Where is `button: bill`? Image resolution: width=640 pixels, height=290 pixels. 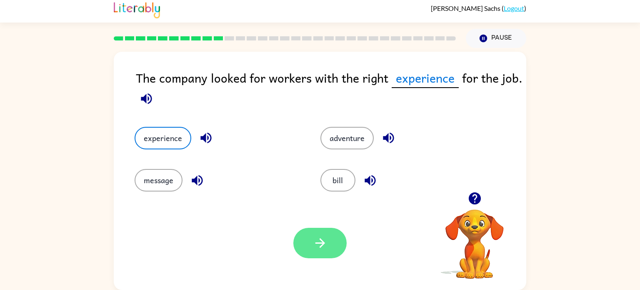
button: bill is located at coordinates (338, 180).